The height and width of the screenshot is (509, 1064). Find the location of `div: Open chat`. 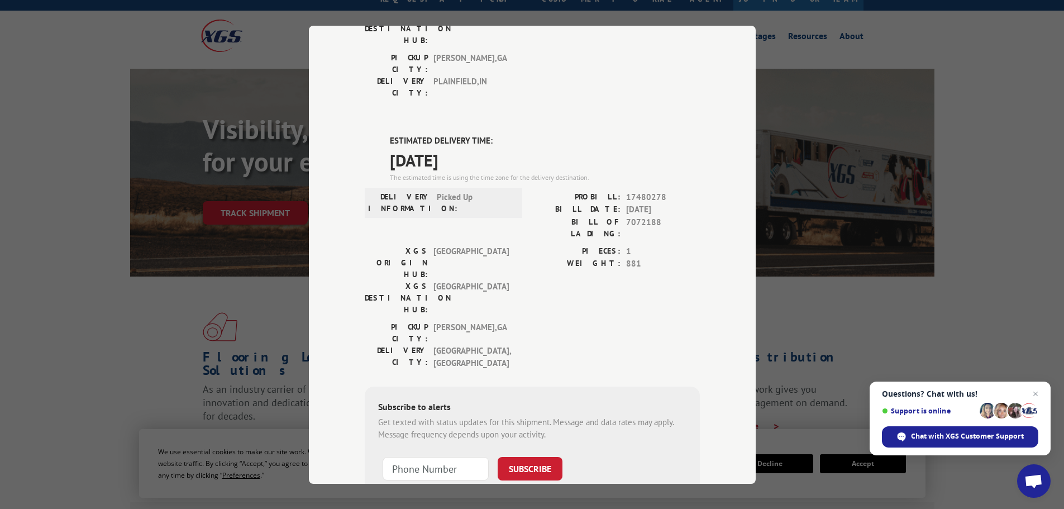

div: Open chat is located at coordinates (1034, 481).